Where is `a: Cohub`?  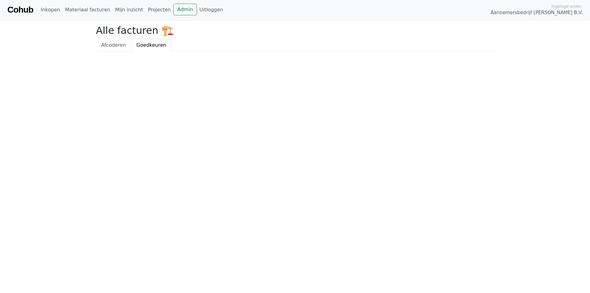 a: Cohub is located at coordinates (20, 10).